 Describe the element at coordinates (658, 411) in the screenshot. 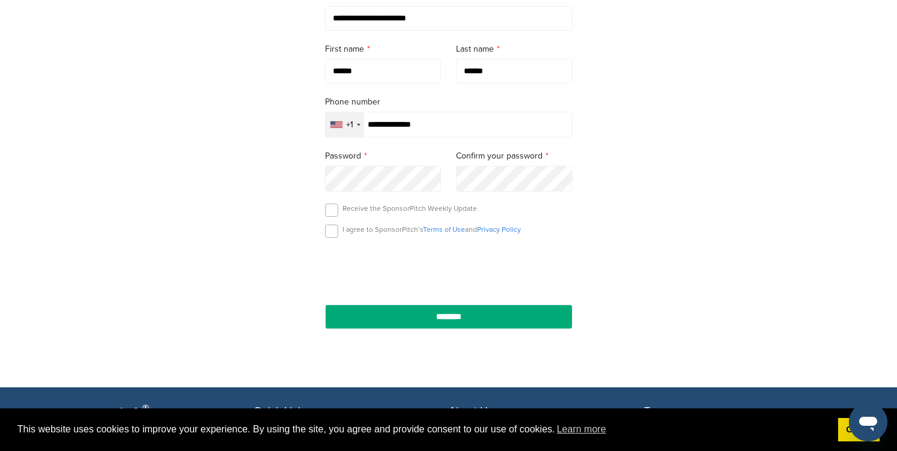

I see `span: Terms` at that location.